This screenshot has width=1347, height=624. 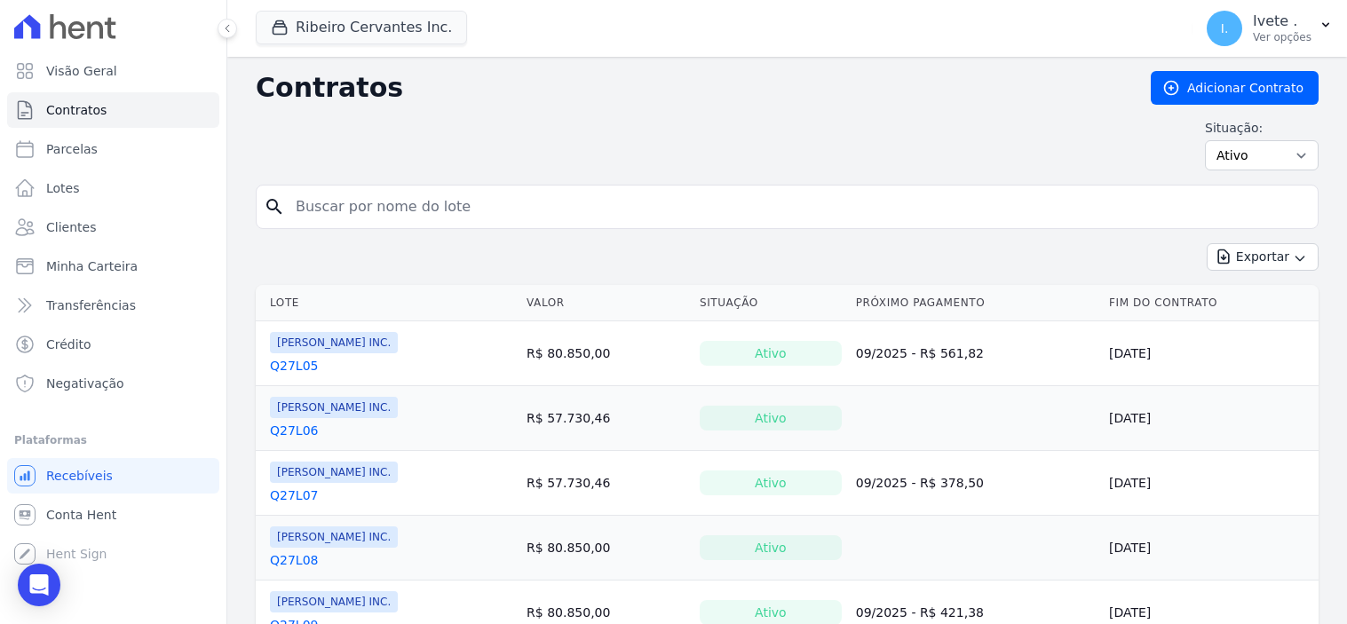 What do you see at coordinates (68, 345) in the screenshot?
I see `span: Crédito` at bounding box center [68, 345].